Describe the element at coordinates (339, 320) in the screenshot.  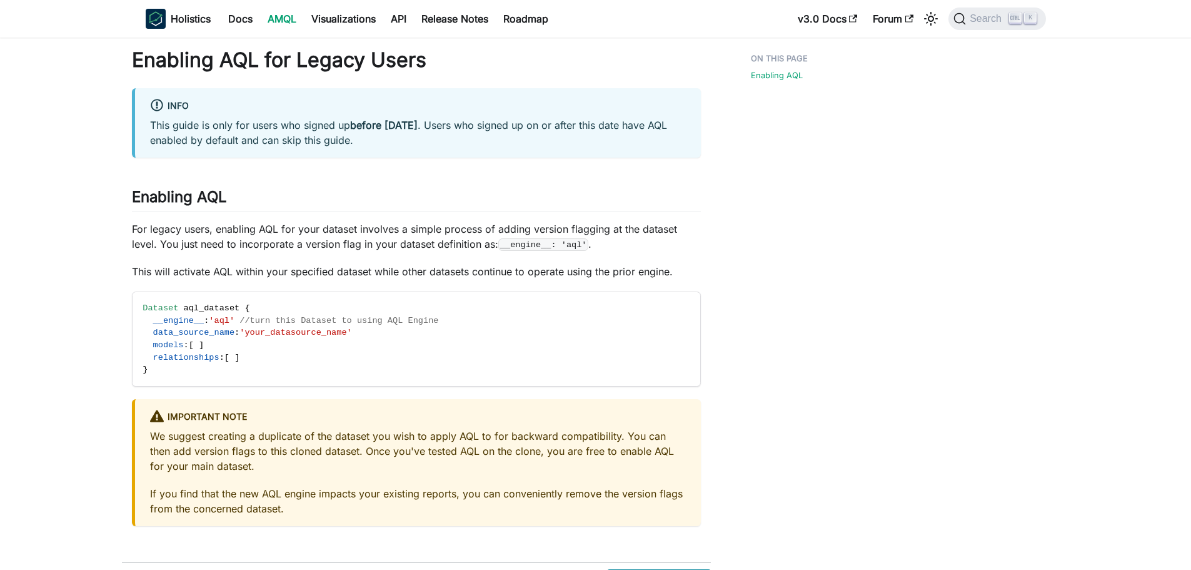
I see `span: //turn this Dataset to using AQL Engine` at that location.